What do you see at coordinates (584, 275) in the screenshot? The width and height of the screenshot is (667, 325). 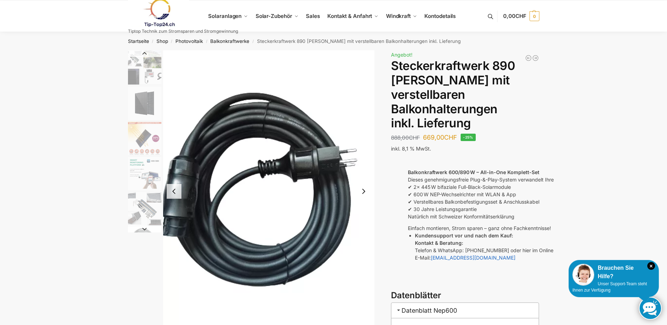 I see `img: Customer service` at bounding box center [584, 275].